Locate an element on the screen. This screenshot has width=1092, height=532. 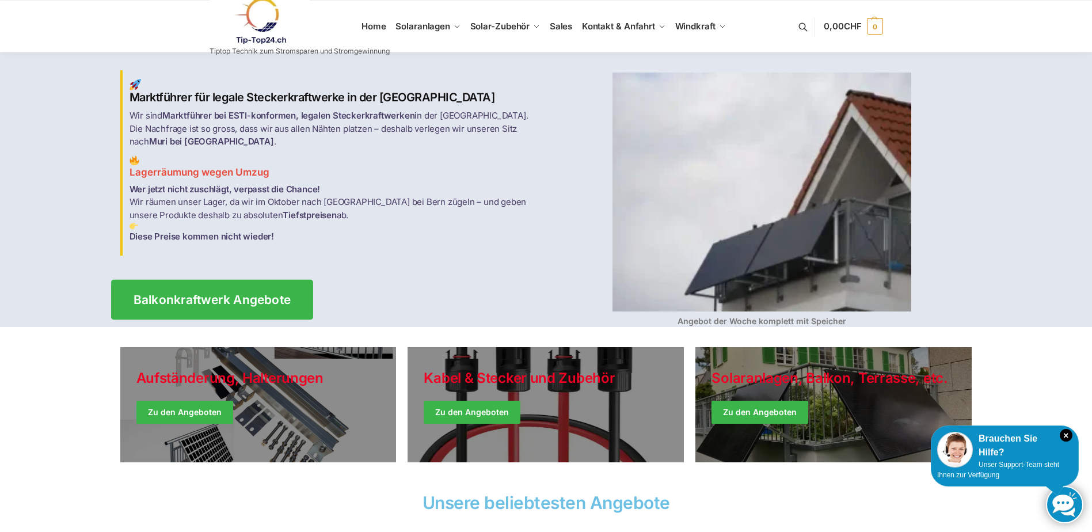
a: Balkonkraftwerk Angebote is located at coordinates (212, 299).